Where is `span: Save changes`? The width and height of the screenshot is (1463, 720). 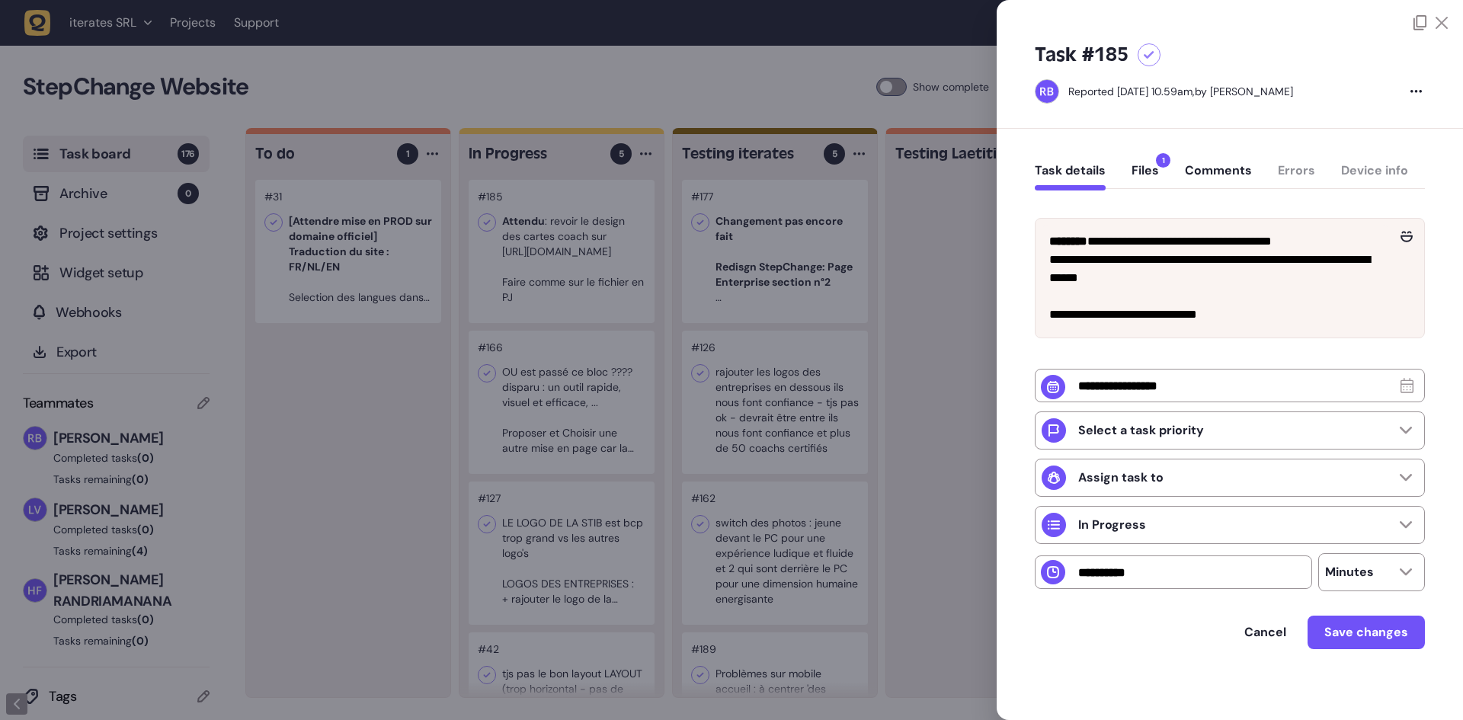 span: Save changes is located at coordinates (1366, 632).